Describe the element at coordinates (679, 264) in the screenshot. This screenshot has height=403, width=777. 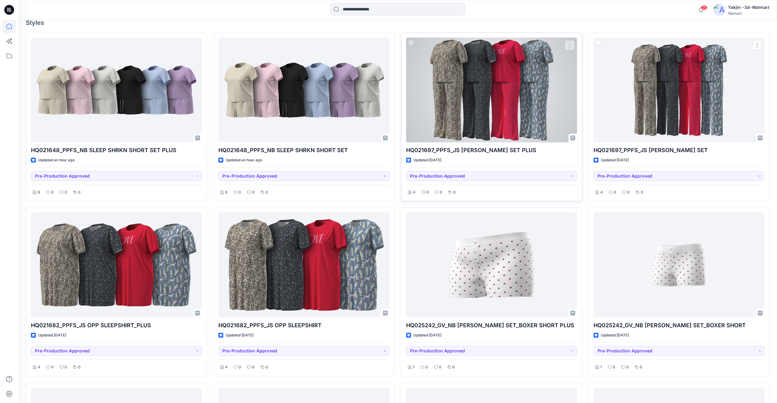
I see `a: HQ025242_GV_NB CAMI BOXER SET_BOXER SHORT` at that location.